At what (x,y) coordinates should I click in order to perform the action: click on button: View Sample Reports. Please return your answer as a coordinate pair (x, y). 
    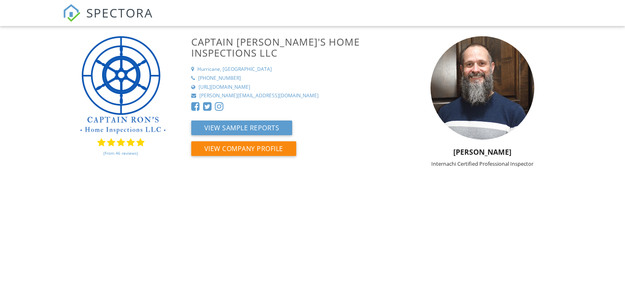
    Looking at the image, I should click on (242, 128).